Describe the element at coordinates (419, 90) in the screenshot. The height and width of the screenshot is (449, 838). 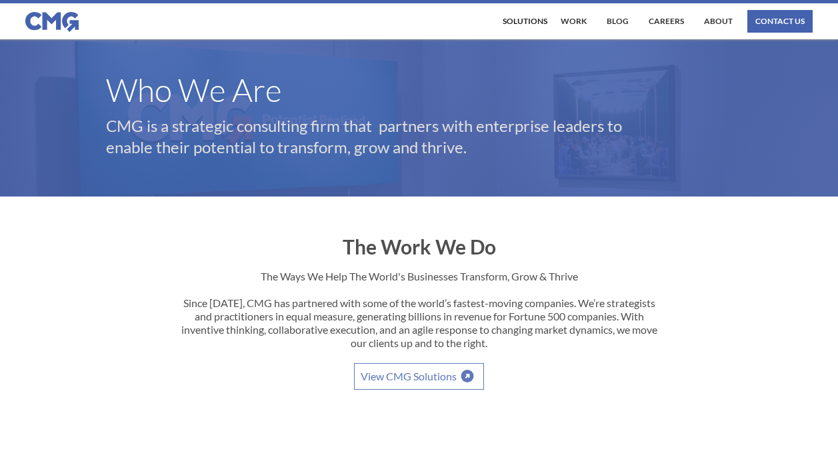
I see `h1: Who We Are` at that location.